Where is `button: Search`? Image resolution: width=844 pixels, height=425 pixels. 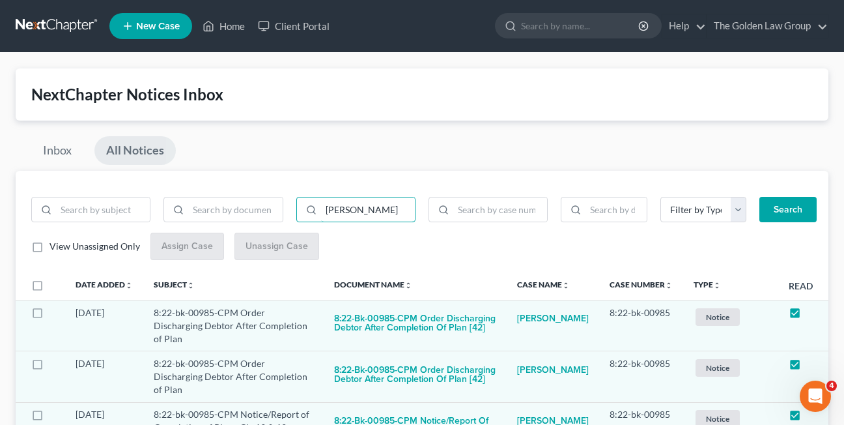 button: Search is located at coordinates (788, 210).